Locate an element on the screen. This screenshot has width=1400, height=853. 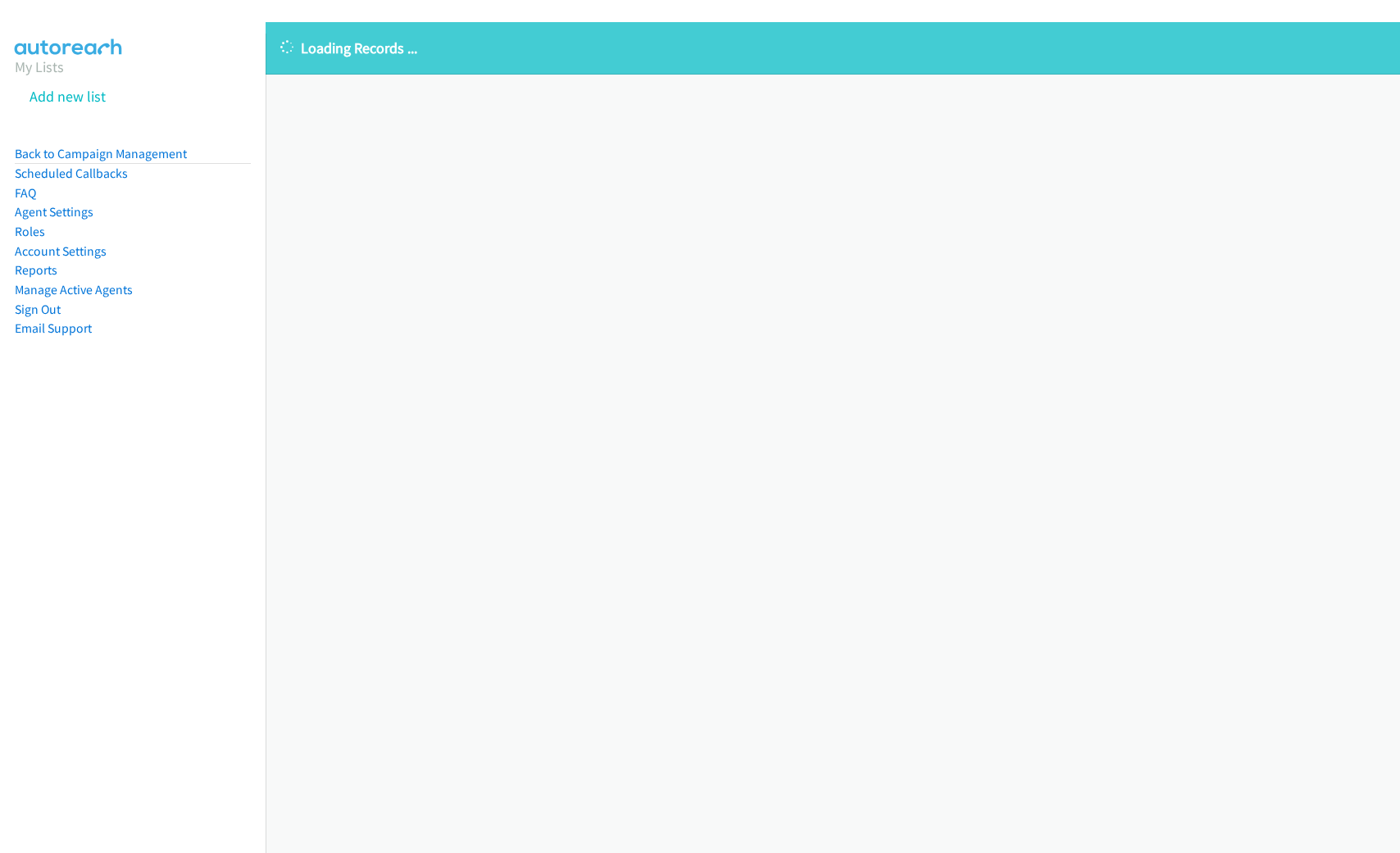
a: FAQ is located at coordinates (25, 192).